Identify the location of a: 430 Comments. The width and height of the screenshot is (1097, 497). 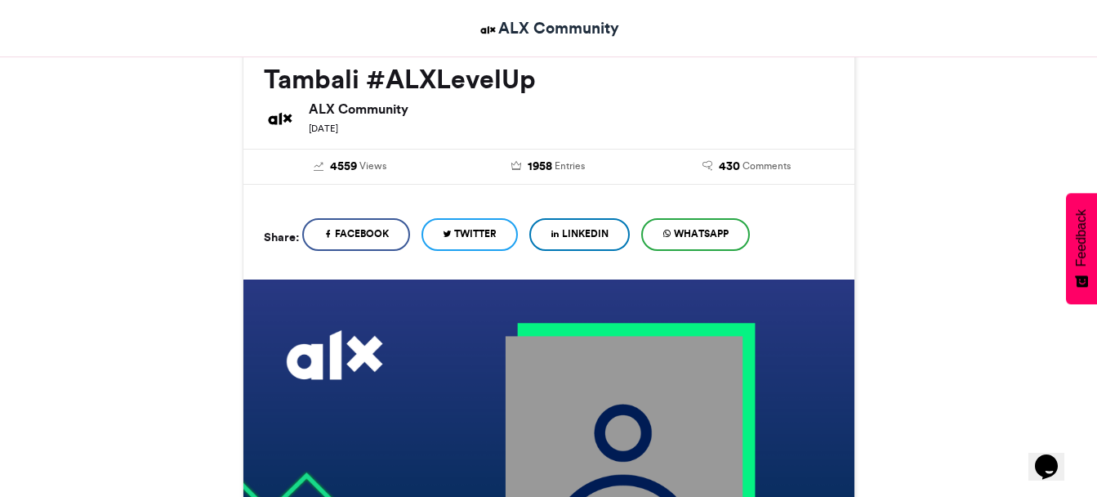
(746, 167).